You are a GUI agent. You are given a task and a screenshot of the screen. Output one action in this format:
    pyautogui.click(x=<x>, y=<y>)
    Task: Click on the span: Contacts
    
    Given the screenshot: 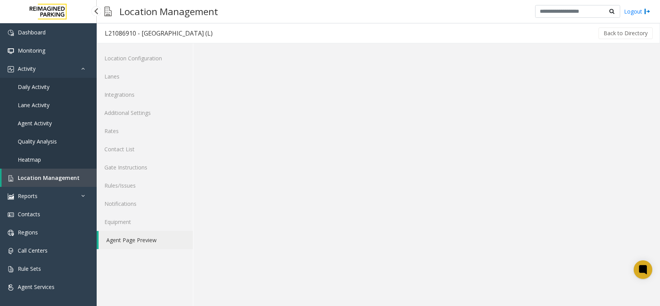 What is the action you would take?
    pyautogui.click(x=29, y=214)
    